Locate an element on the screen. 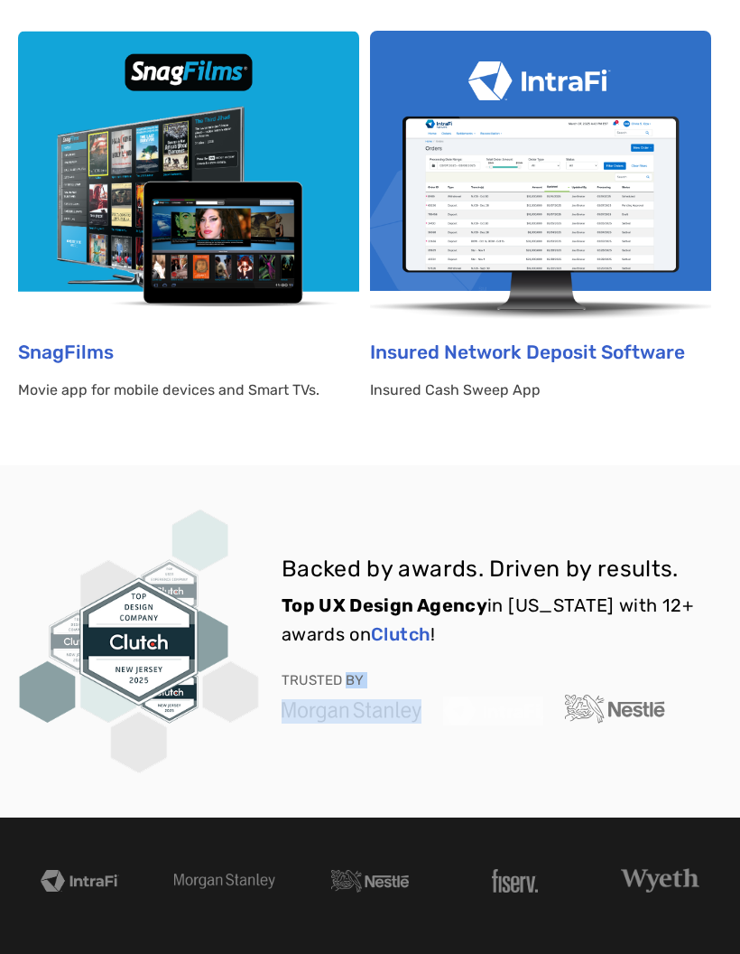 The image size is (740, 954). img: Wyeth is located at coordinates (660, 880).